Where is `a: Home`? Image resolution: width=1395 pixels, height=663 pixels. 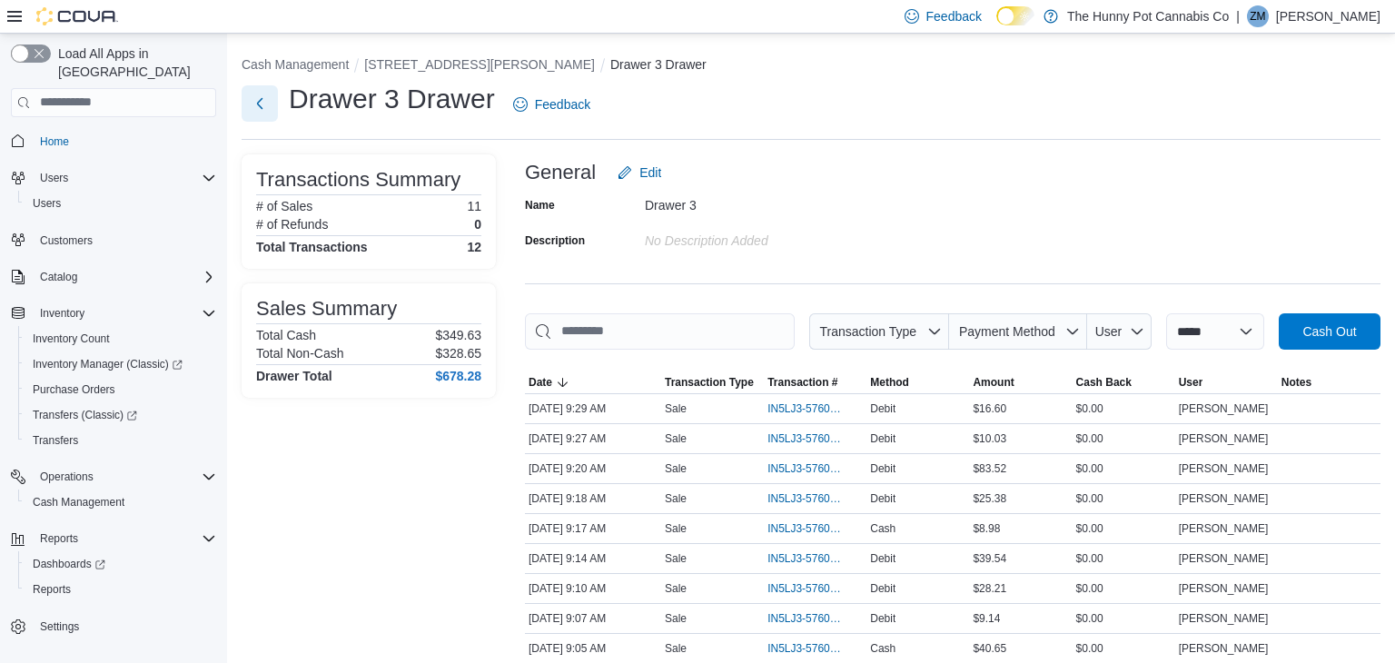
a: Home is located at coordinates (54, 142).